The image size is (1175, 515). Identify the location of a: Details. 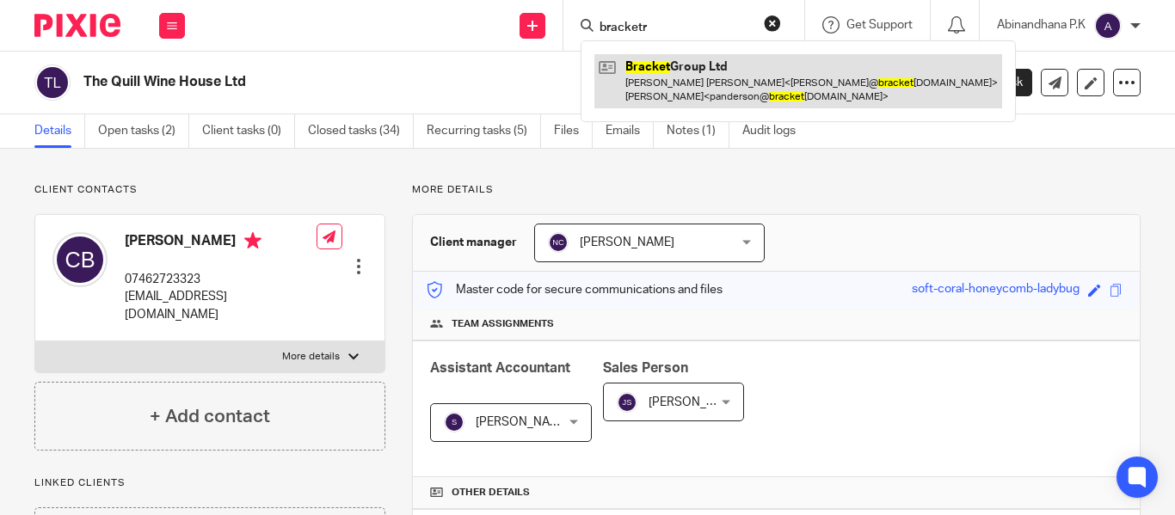
(59, 131).